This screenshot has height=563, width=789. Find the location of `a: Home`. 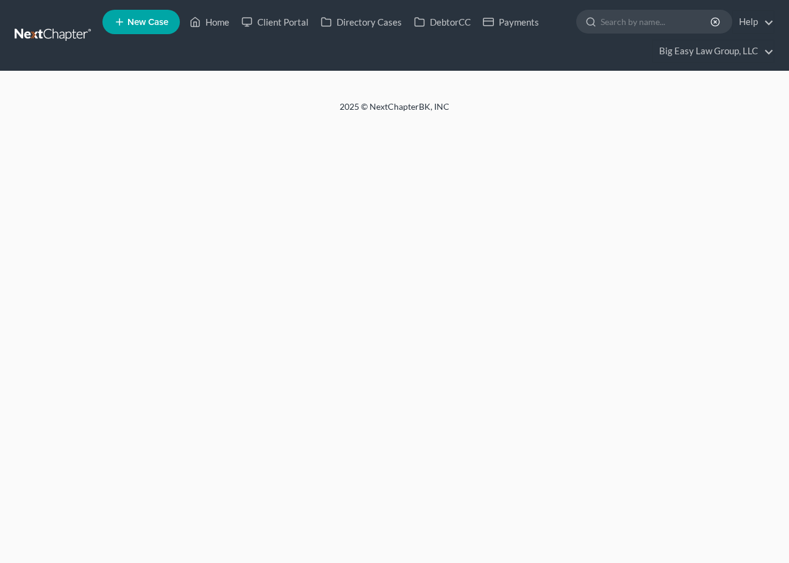

a: Home is located at coordinates (209, 22).